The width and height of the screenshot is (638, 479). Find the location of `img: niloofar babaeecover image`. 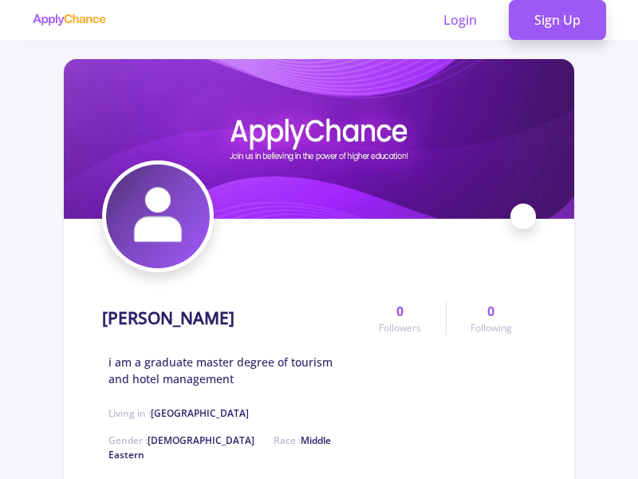

img: niloofar babaeecover image is located at coordinates (319, 139).